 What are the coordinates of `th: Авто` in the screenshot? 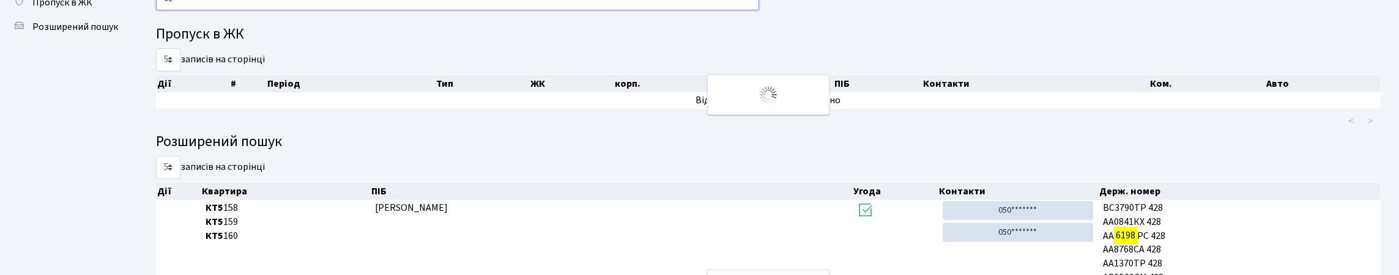 It's located at (1323, 84).